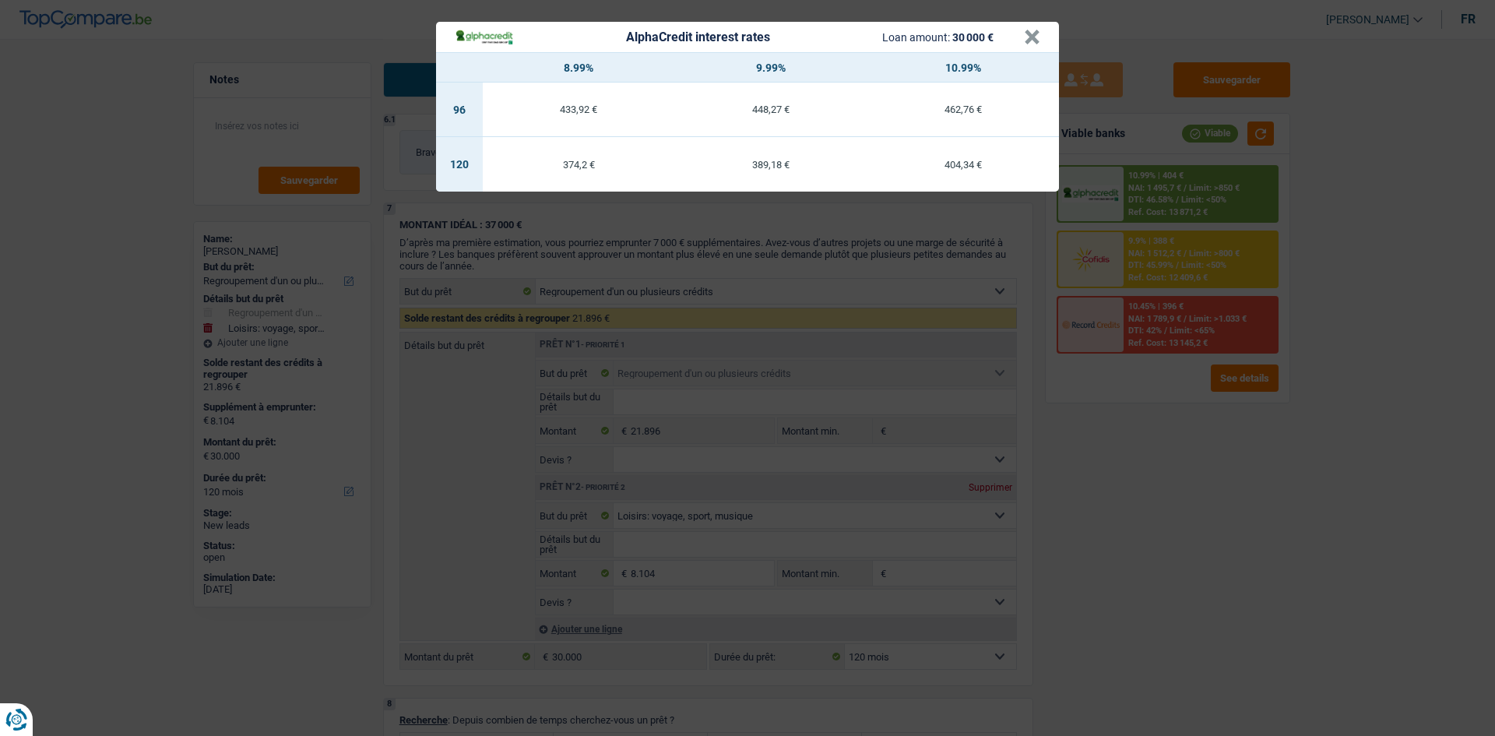  I want to click on div: 404,34 €, so click(963, 164).